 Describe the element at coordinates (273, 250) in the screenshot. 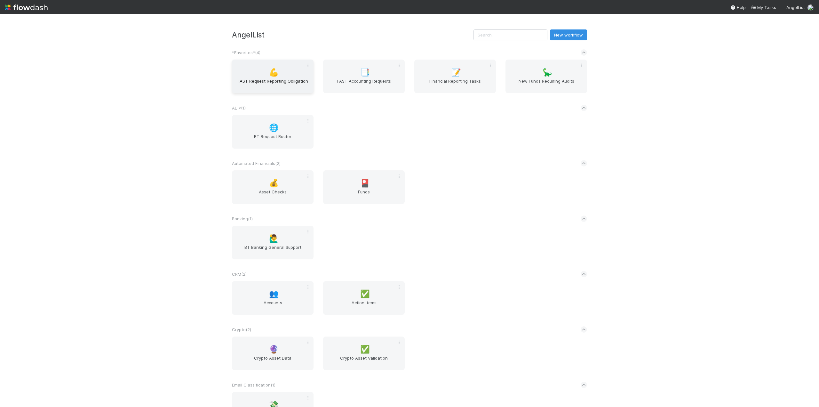

I see `span: BT Banking General Support` at that location.